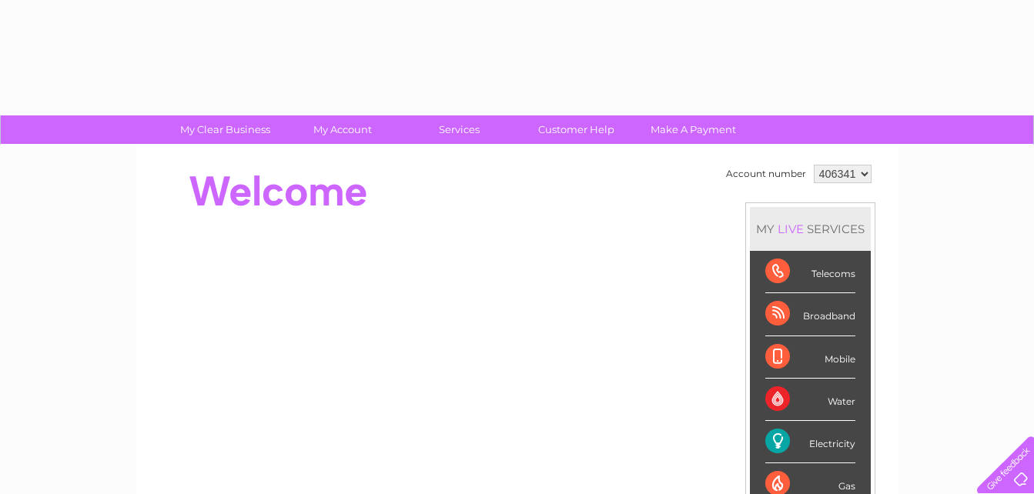  I want to click on td: Account number, so click(766, 174).